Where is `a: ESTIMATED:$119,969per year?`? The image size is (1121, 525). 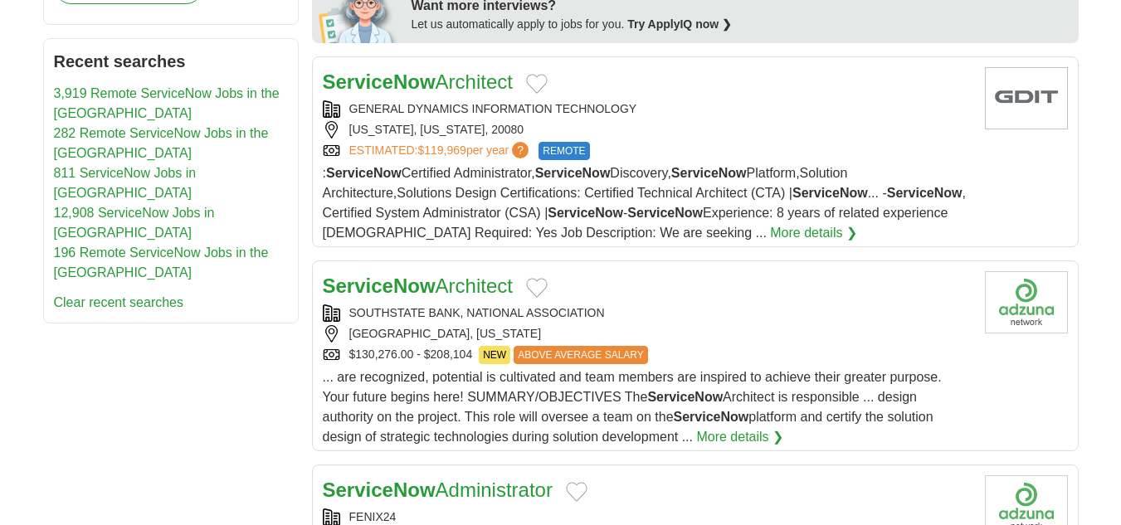
a: ESTIMATED:$119,969per year? is located at coordinates (441, 151).